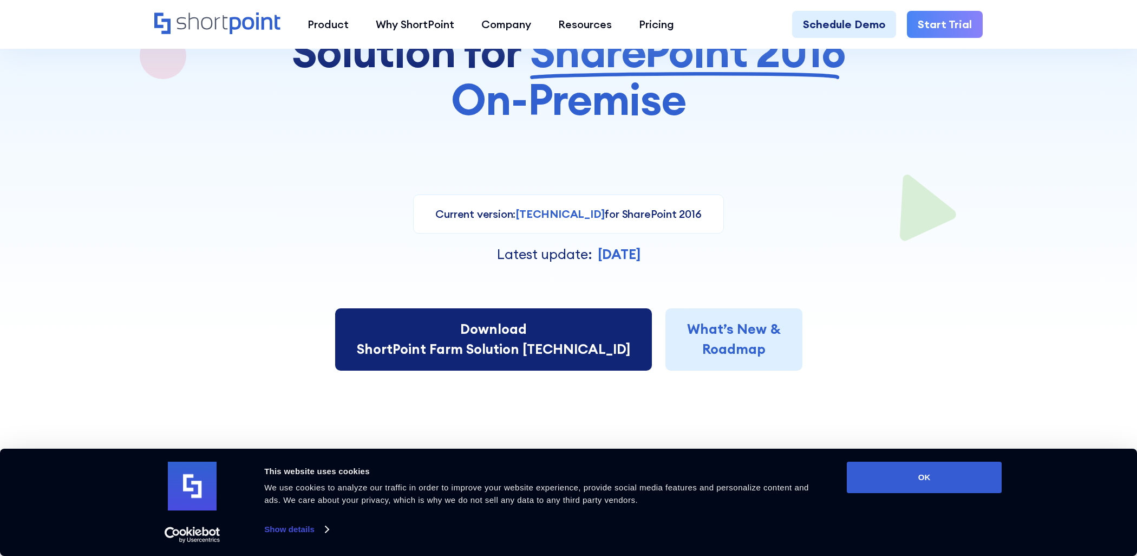 The width and height of the screenshot is (1137, 556). What do you see at coordinates (506, 24) in the screenshot?
I see `a: Company` at bounding box center [506, 24].